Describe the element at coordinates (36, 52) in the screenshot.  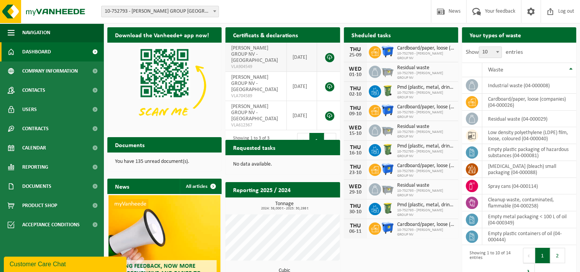
I see `span: Dashboard` at that location.